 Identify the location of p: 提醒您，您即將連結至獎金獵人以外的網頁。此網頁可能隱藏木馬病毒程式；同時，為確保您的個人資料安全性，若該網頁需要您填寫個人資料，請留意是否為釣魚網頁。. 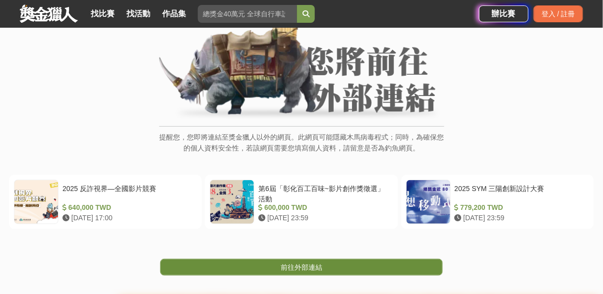
(301, 148).